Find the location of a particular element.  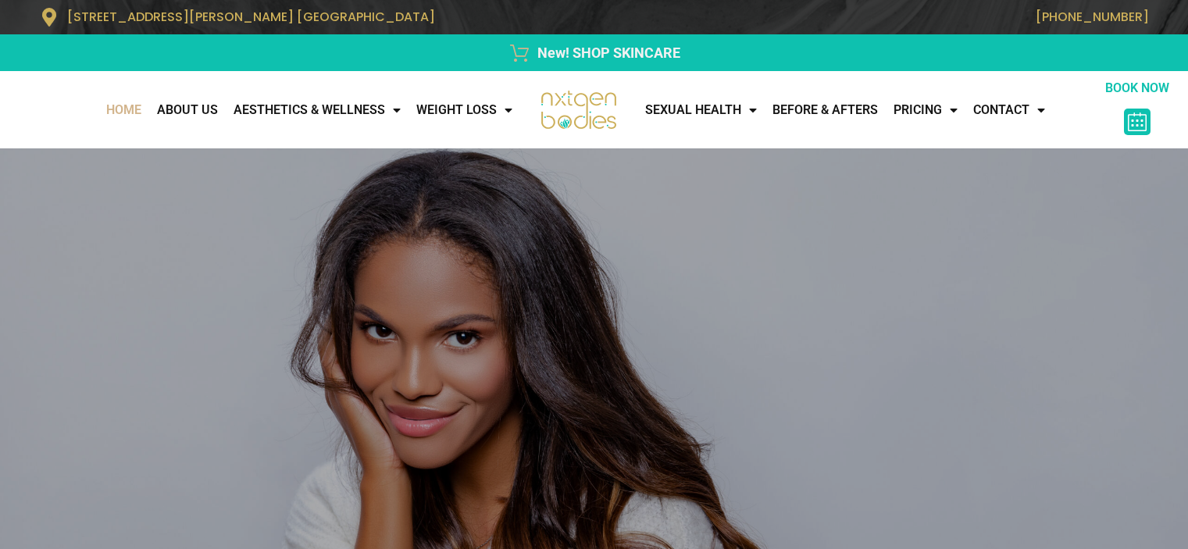

a: New! SHOP SKINCARE is located at coordinates (594, 52).